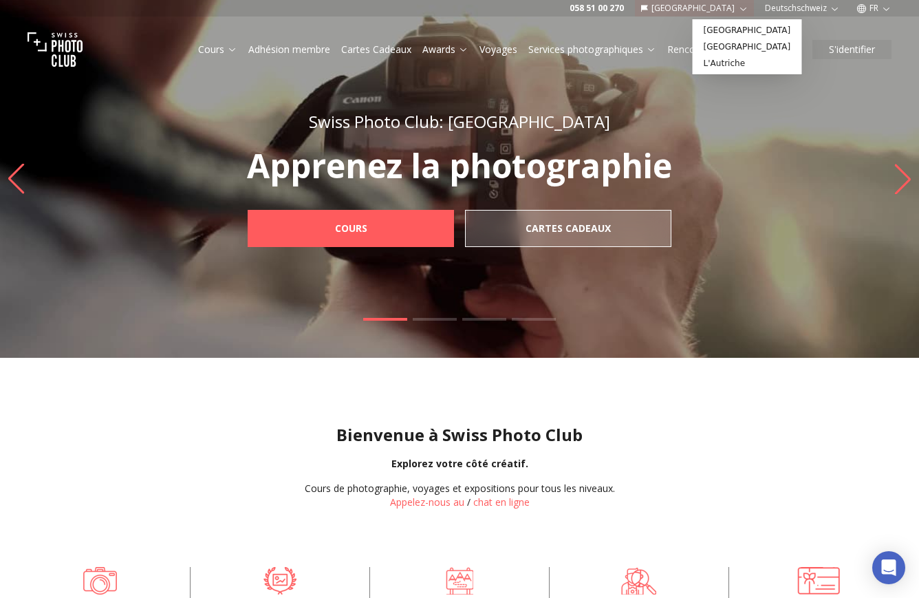  Describe the element at coordinates (502, 502) in the screenshot. I see `button: chat en ligne` at that location.